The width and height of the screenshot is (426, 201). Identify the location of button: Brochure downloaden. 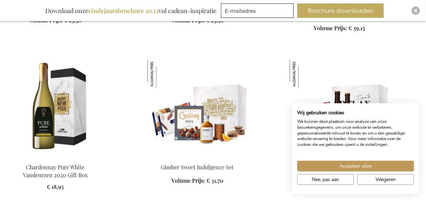
(341, 11).